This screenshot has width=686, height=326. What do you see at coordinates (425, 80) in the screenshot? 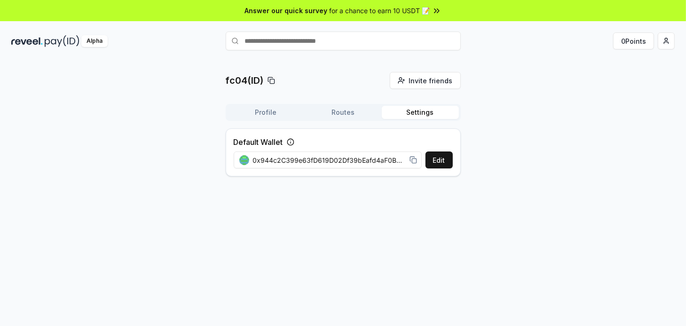
I see `button: Invite friends` at bounding box center [425, 80].